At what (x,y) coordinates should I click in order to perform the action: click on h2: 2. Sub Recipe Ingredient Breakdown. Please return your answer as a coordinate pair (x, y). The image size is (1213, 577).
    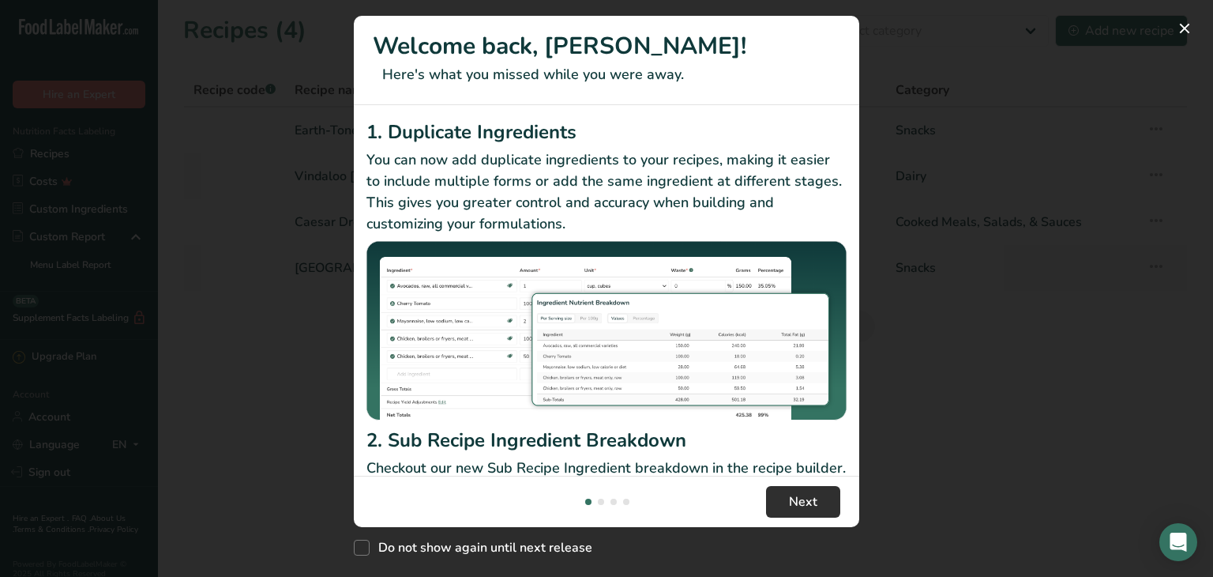
    Looking at the image, I should click on (607, 440).